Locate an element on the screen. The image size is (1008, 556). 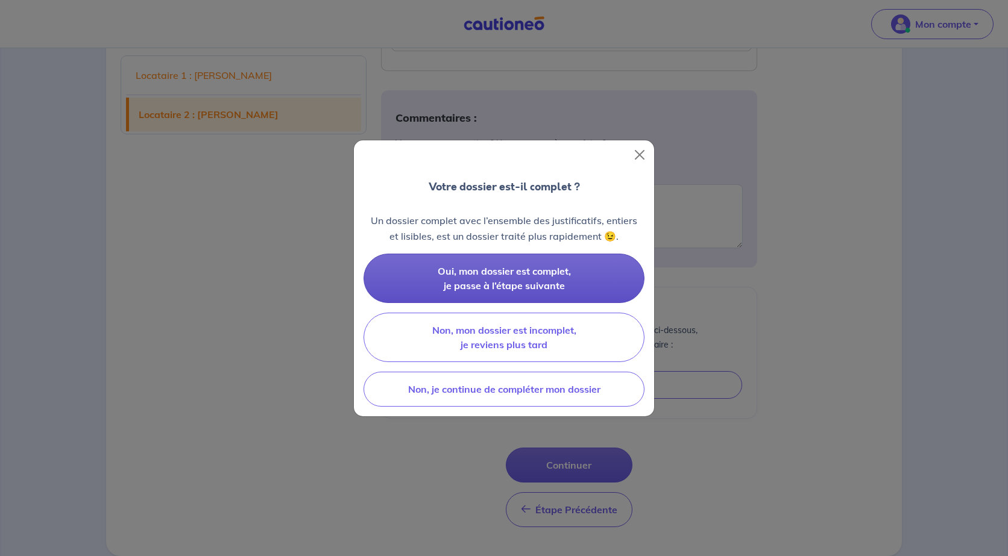
p: Votre dossier est-il complet ? is located at coordinates (504, 187).